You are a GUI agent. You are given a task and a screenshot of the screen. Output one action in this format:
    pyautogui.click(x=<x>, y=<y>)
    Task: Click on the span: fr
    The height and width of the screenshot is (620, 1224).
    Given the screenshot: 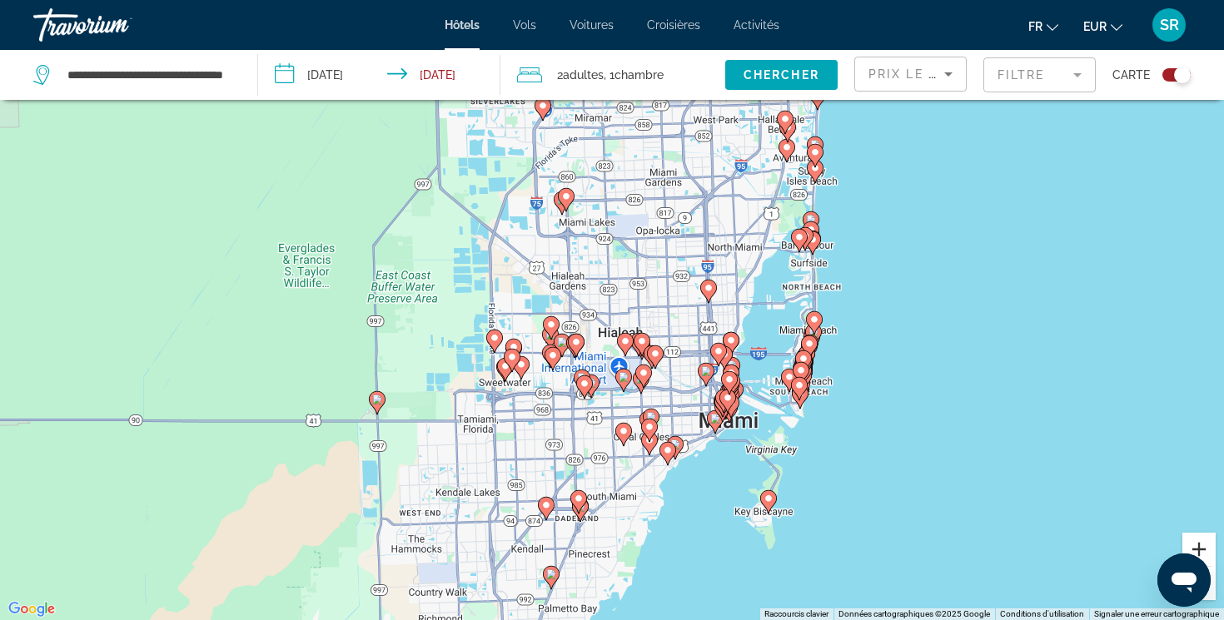 What is the action you would take?
    pyautogui.click(x=1035, y=27)
    